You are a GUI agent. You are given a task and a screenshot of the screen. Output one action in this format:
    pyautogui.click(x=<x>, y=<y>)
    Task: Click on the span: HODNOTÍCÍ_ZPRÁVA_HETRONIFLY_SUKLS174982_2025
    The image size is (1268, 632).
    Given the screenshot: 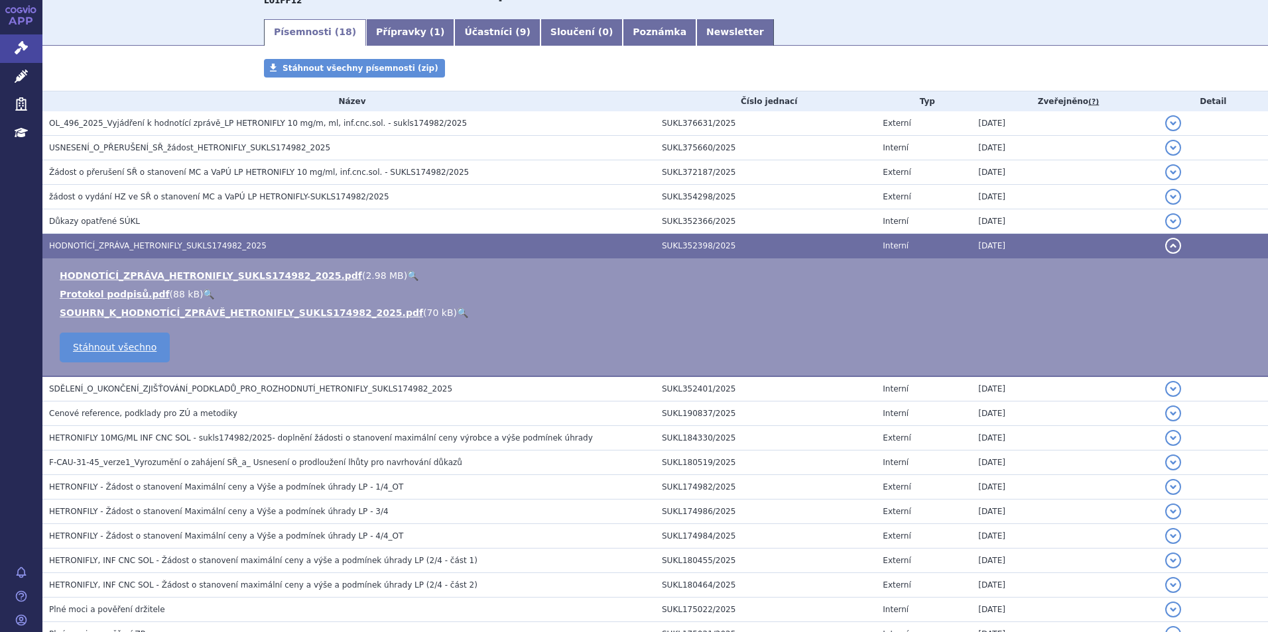 What is the action you would take?
    pyautogui.click(x=158, y=246)
    